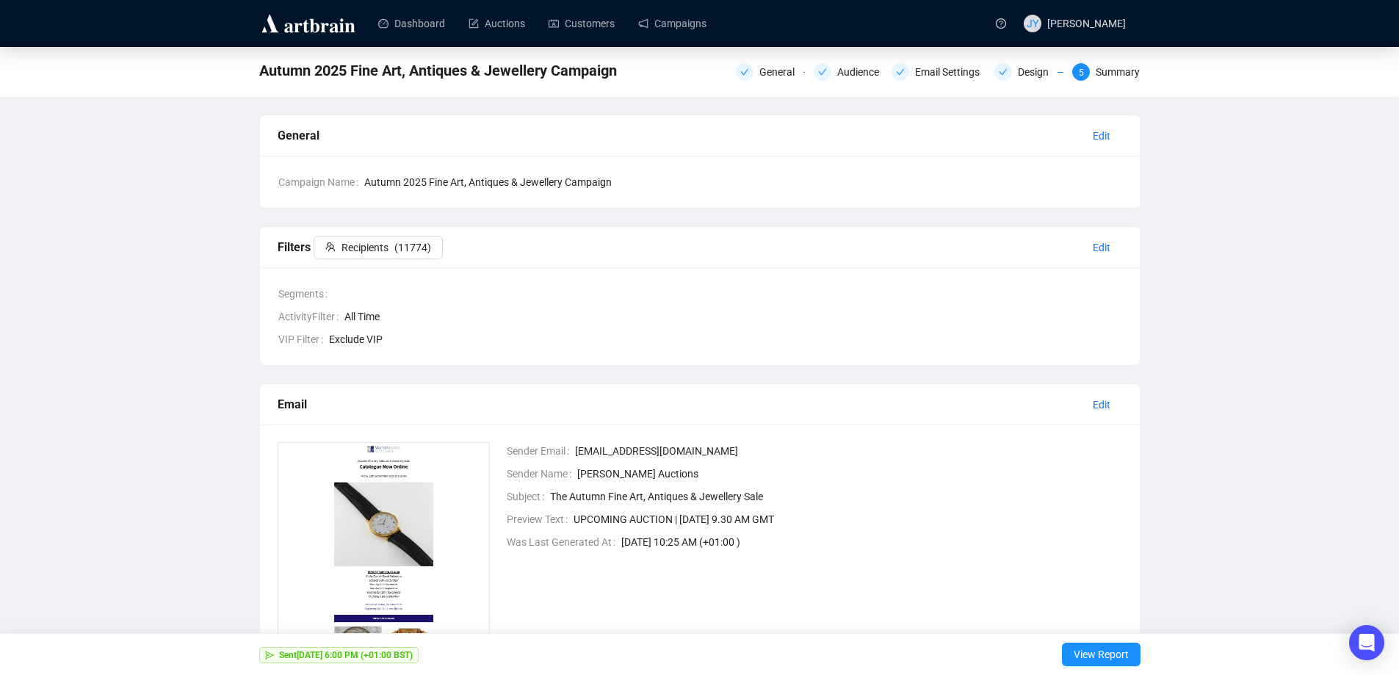  Describe the element at coordinates (270, 655) in the screenshot. I see `span: send` at that location.